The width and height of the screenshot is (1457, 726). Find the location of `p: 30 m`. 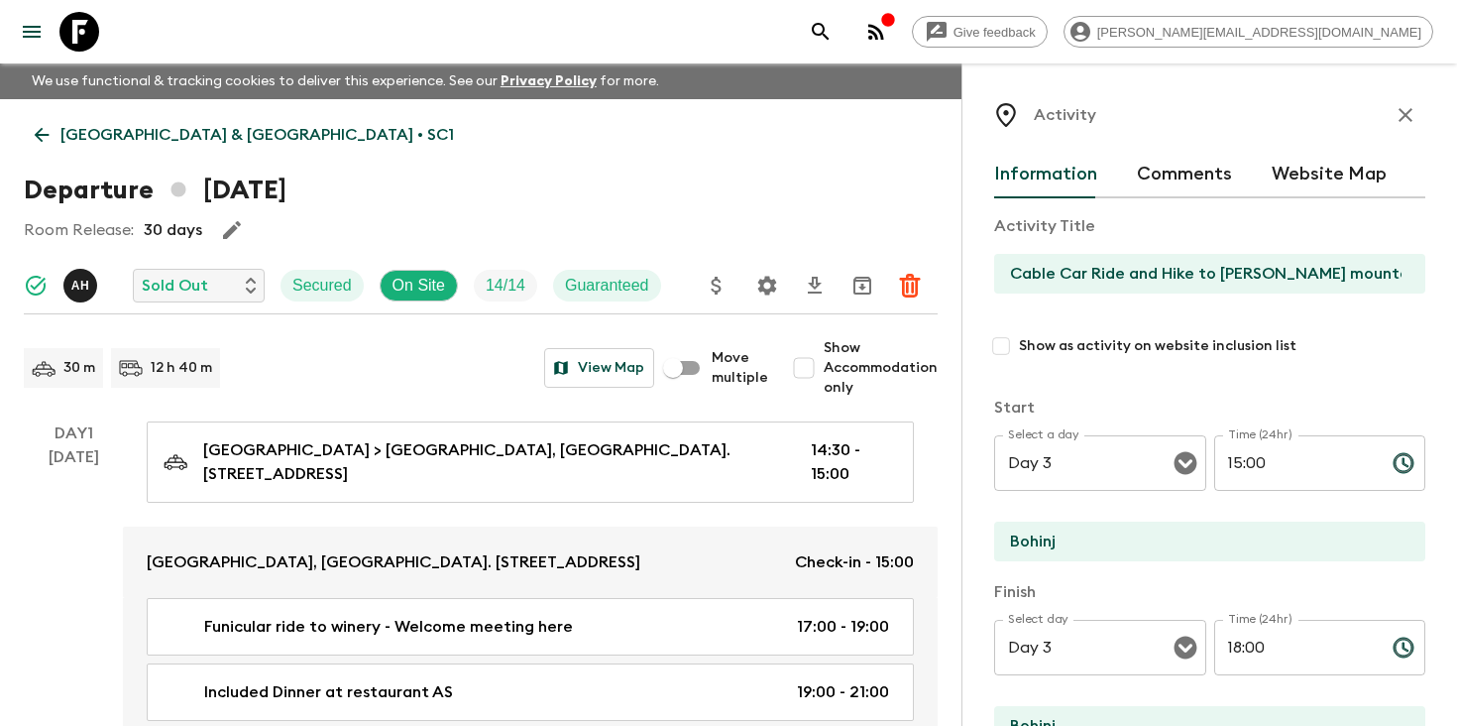

p: 30 m is located at coordinates (79, 368).